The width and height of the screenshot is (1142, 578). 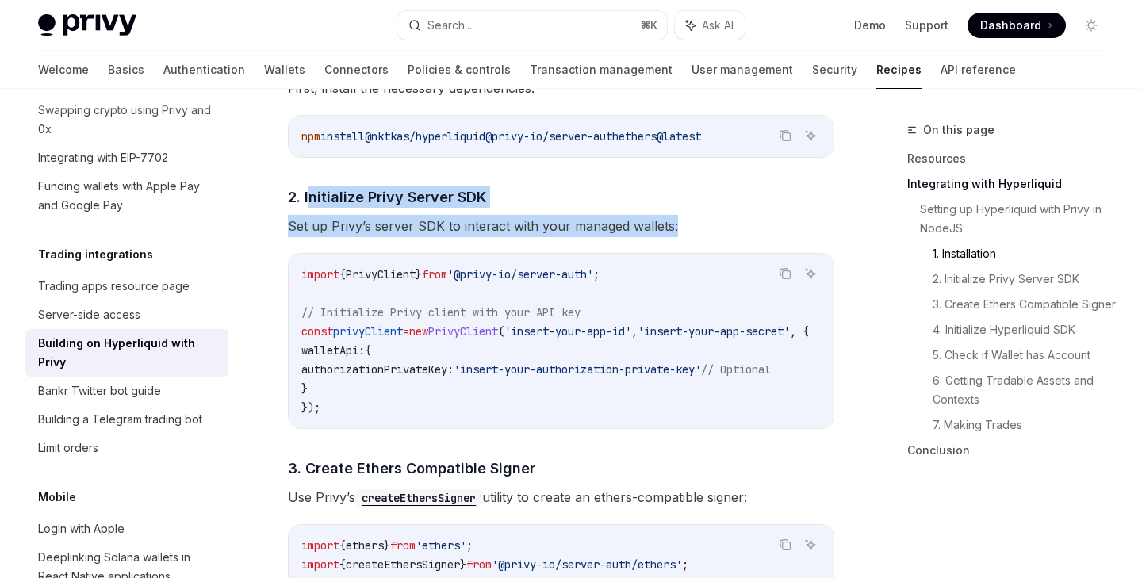 What do you see at coordinates (127, 120) in the screenshot?
I see `a: Swapping crypto using Privy and 0x` at bounding box center [127, 120].